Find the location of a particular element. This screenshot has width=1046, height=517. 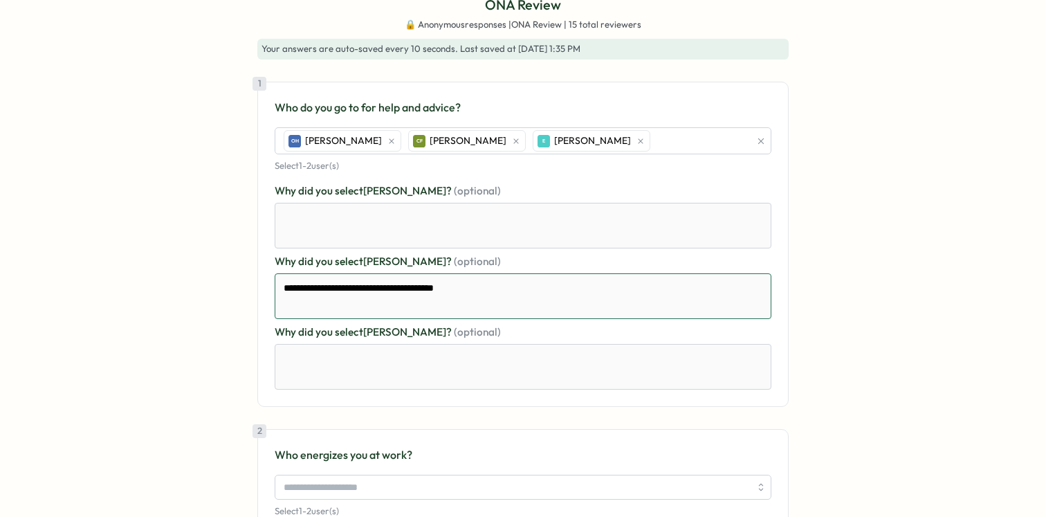

div: 2 is located at coordinates (259, 431).